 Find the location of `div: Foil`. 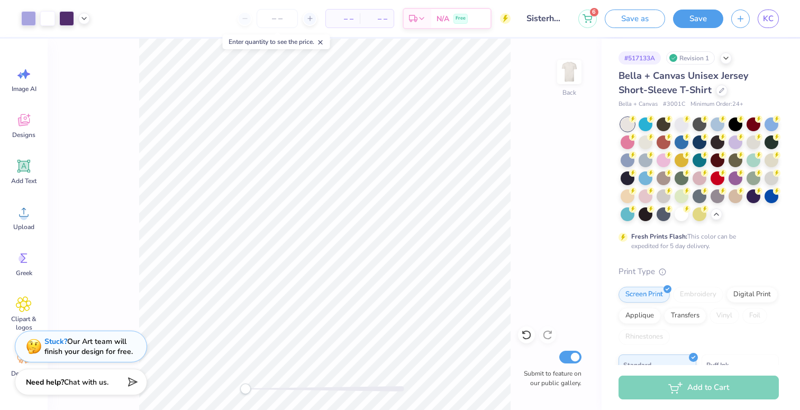

div: Foil is located at coordinates (754, 316).